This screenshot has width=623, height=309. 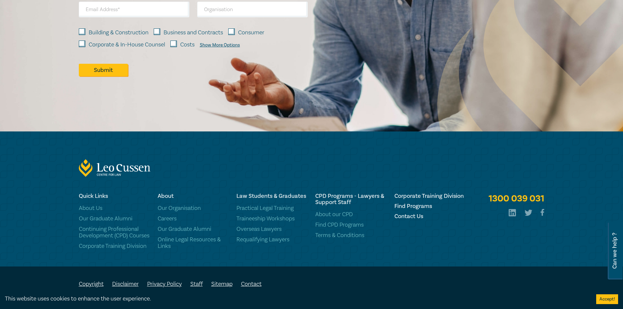 I want to click on a: Terms & Conditions, so click(x=351, y=235).